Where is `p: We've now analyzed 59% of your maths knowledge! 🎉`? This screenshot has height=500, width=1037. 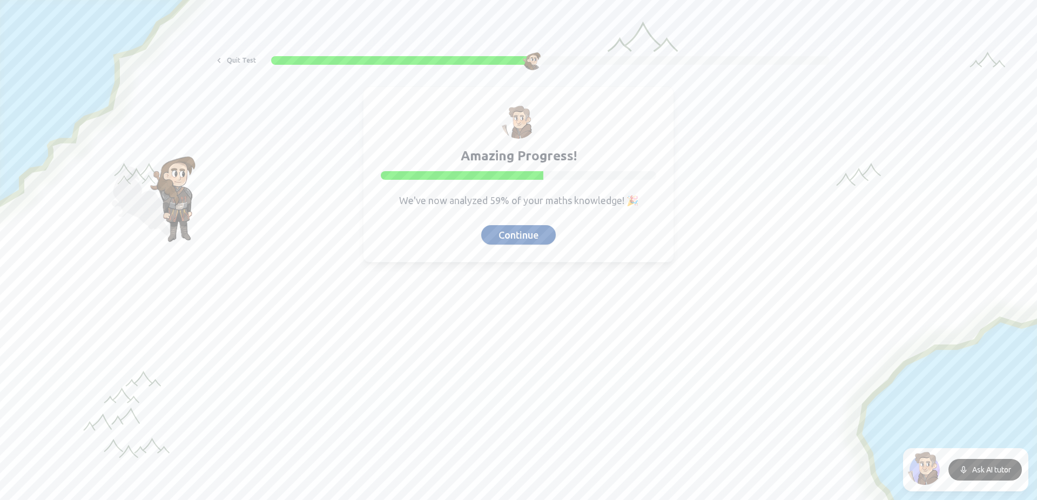 p: We've now analyzed 59% of your maths knowledge! 🎉 is located at coordinates (519, 200).